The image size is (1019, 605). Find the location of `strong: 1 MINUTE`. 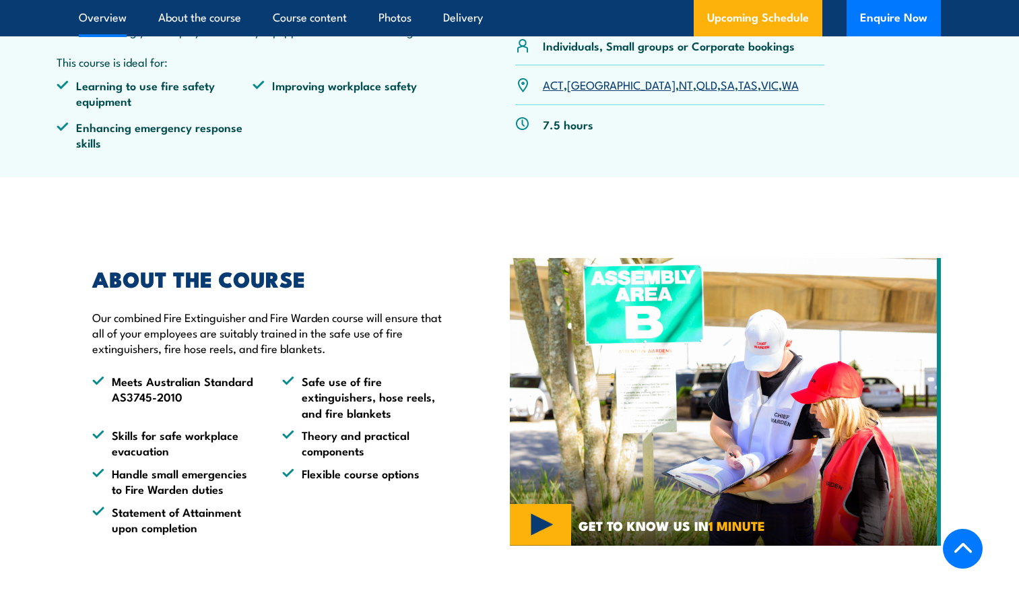

strong: 1 MINUTE is located at coordinates (737, 525).